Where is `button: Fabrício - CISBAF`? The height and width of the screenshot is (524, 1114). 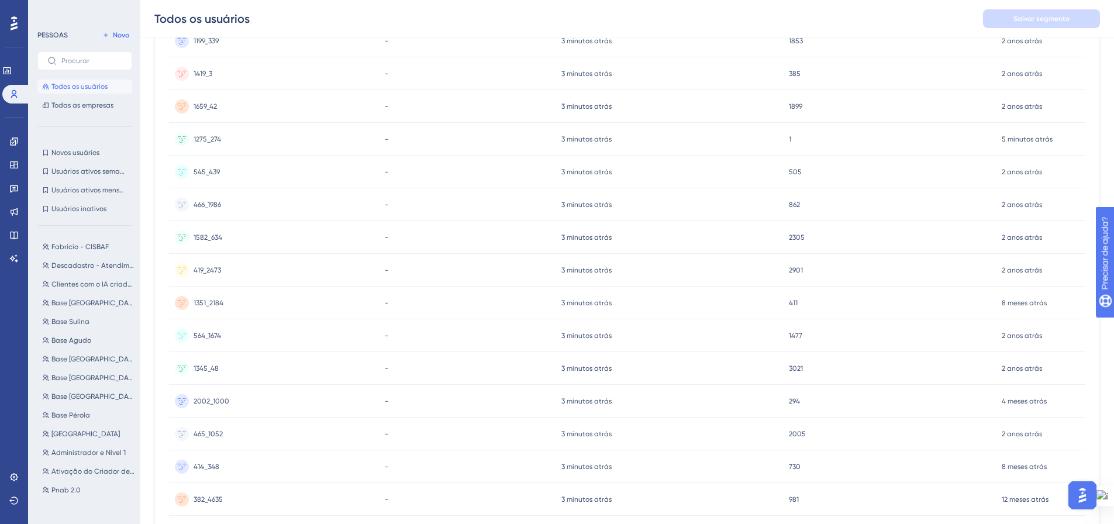 button: Fabrício - CISBAF is located at coordinates (88, 247).